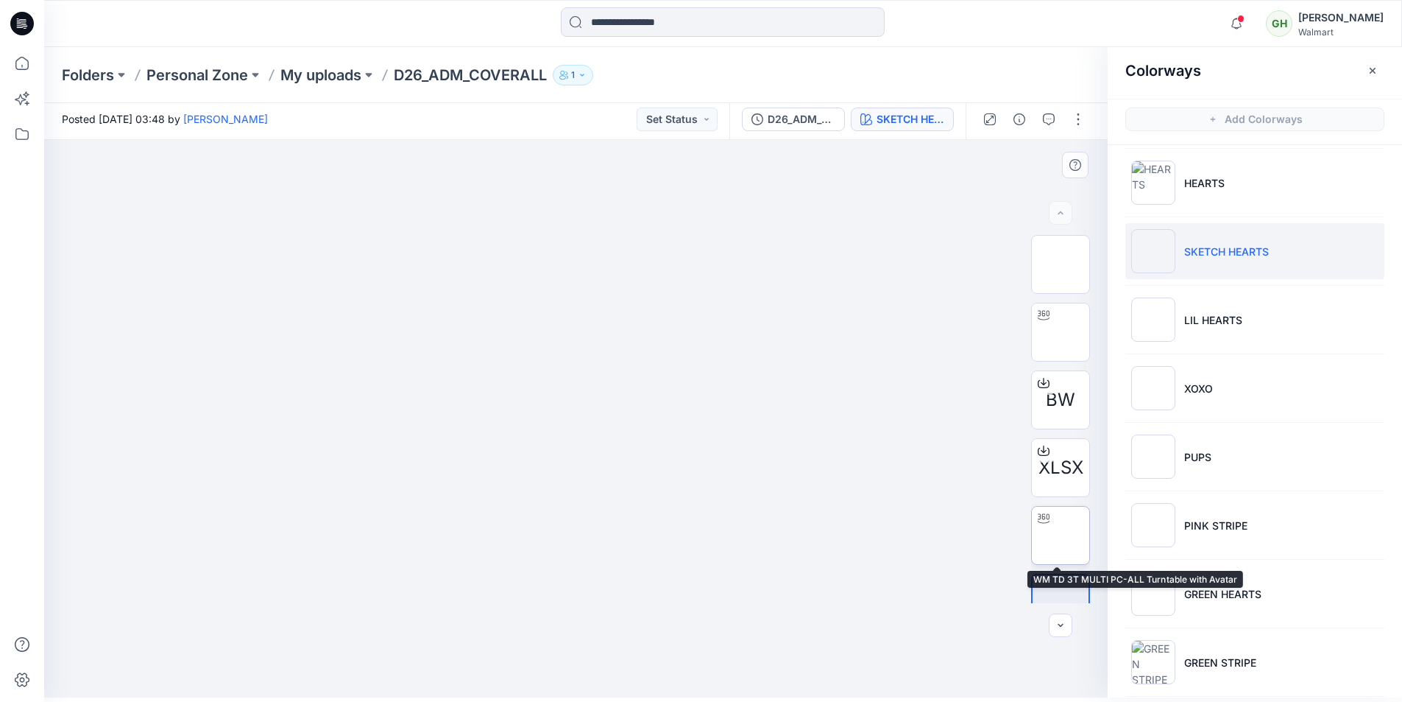 The width and height of the screenshot is (1402, 702). What do you see at coordinates (1279, 24) in the screenshot?
I see `div: GH` at bounding box center [1279, 24].